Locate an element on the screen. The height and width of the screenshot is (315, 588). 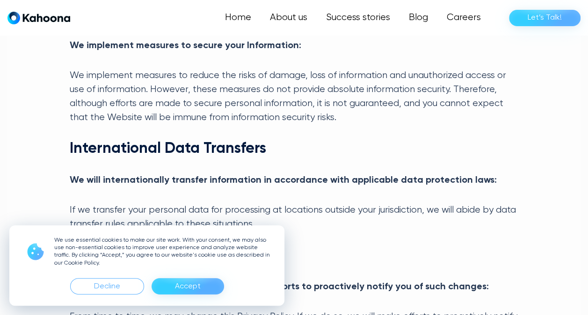
a: Let’s Talk! is located at coordinates (544, 18).